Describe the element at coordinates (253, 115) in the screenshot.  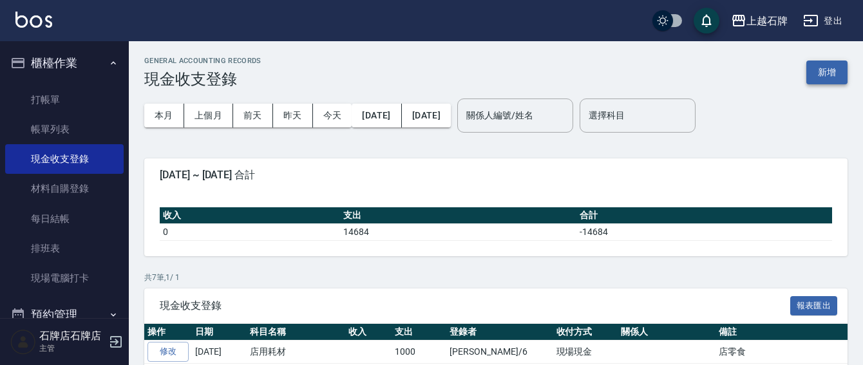
I see `button: 前天` at that location.